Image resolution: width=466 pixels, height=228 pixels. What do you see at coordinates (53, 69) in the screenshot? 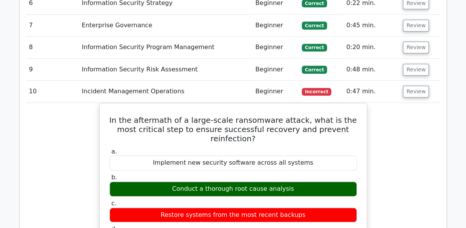
I see `td: 9` at bounding box center [53, 69].